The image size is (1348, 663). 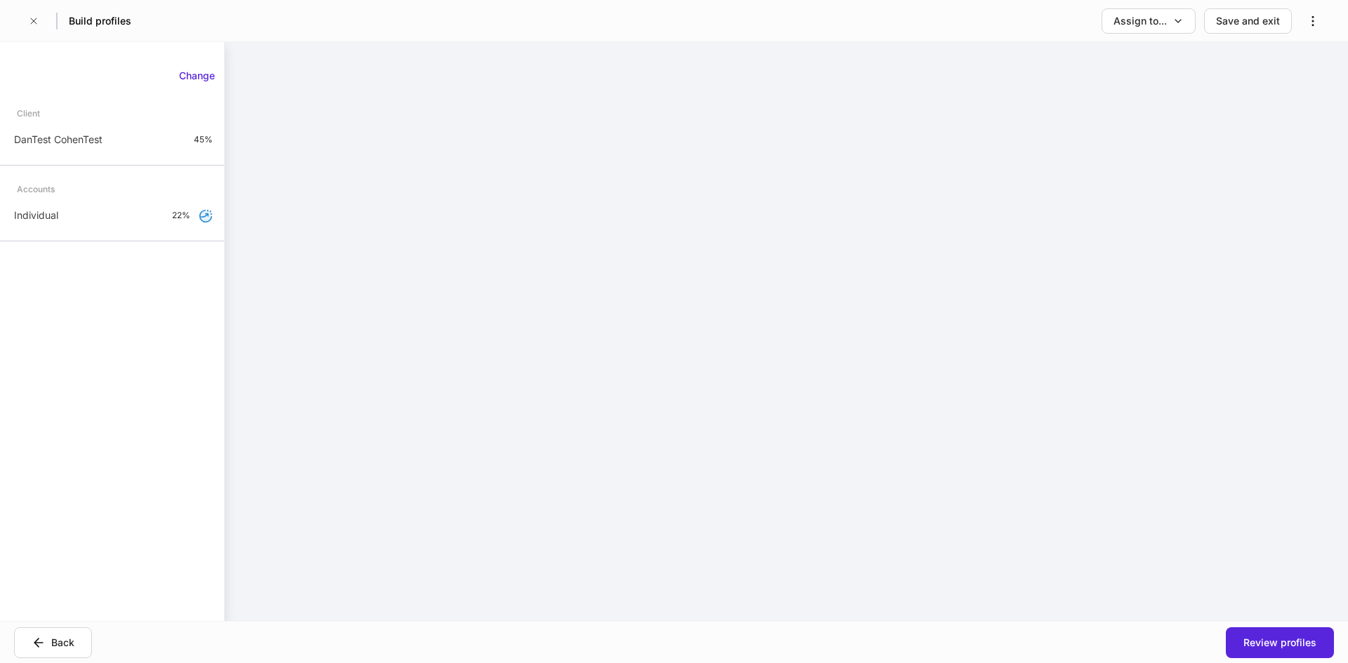 I want to click on div: Assign to..., so click(x=1140, y=21).